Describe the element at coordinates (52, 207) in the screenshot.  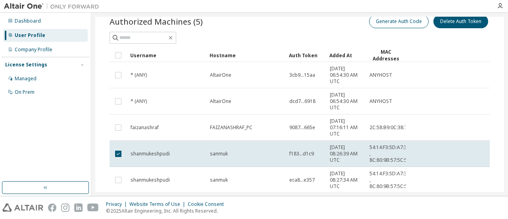
I see `img: facebook.svg` at that location.